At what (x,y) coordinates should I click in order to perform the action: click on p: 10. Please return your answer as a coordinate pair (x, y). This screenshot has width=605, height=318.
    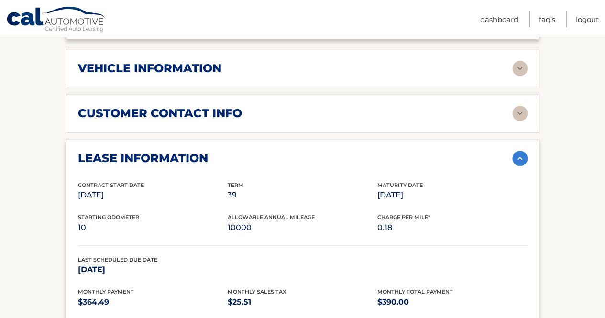
    Looking at the image, I should click on (153, 228).